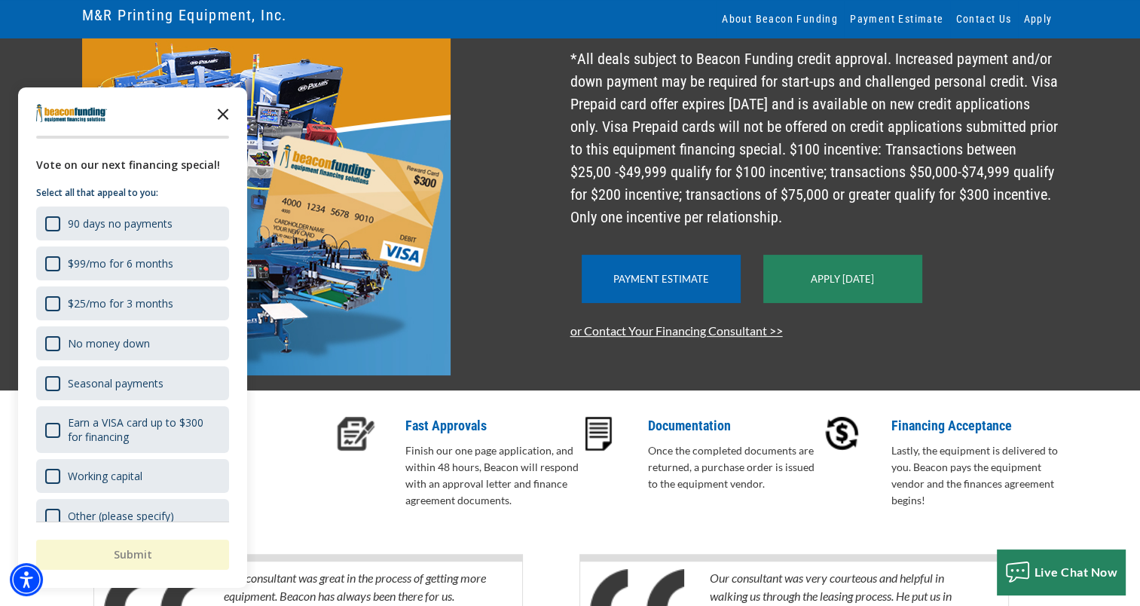 This screenshot has width=1140, height=606. I want to click on div: Survey, so click(133, 337).